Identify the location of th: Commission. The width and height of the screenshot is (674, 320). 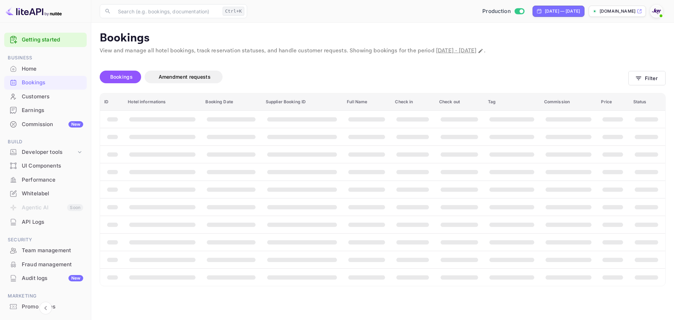
(568, 102).